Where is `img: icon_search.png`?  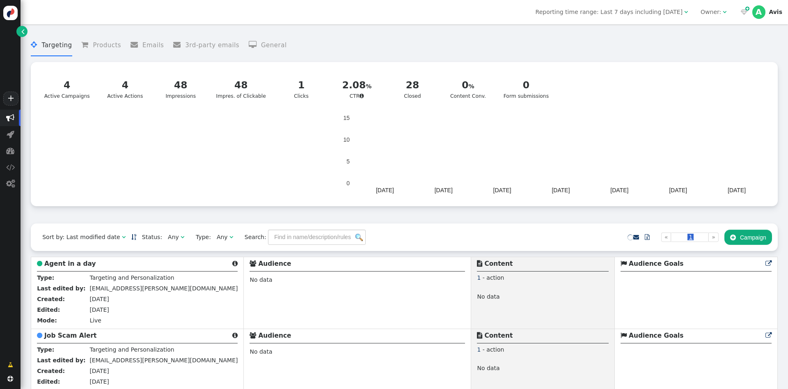 img: icon_search.png is located at coordinates (359, 237).